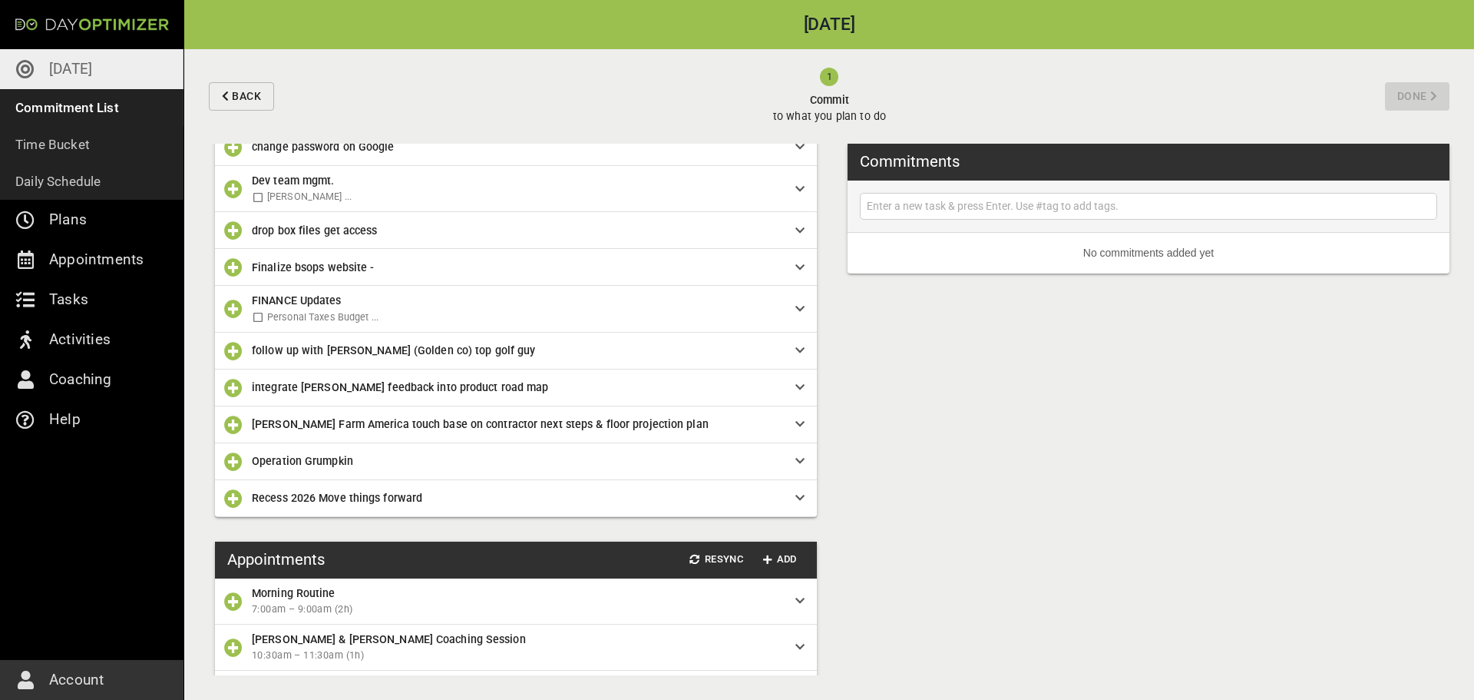 This screenshot has width=1474, height=700. What do you see at coordinates (780, 559) in the screenshot?
I see `span: Add` at bounding box center [780, 559].